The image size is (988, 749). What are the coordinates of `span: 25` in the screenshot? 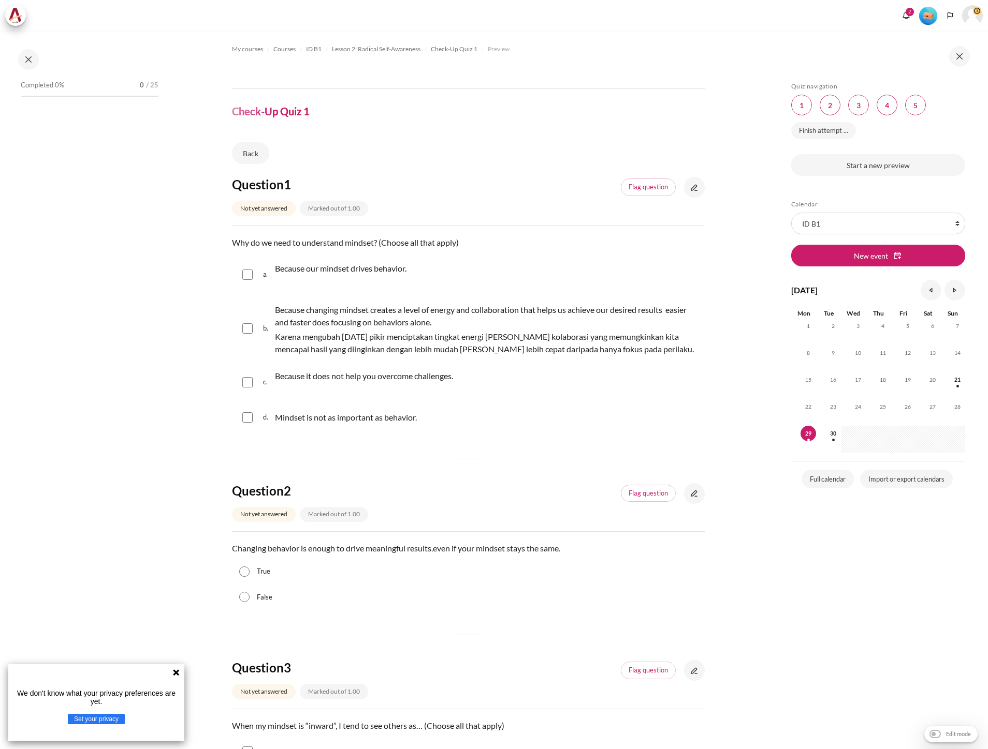 It's located at (883, 407).